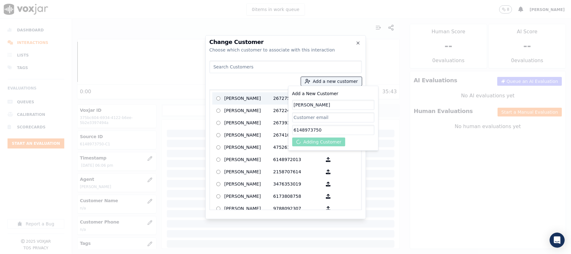  I want to click on button: Add a new customer, so click(332, 81).